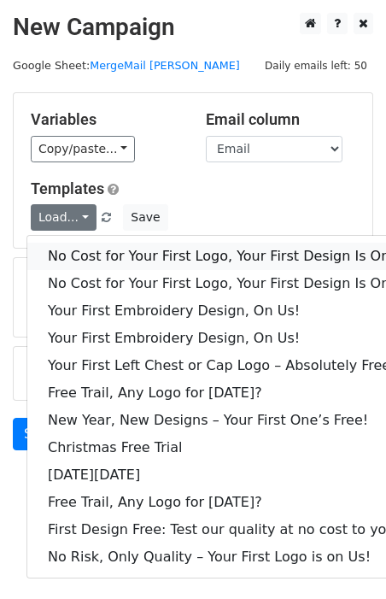 The image size is (386, 599). Describe the element at coordinates (41, 434) in the screenshot. I see `a: Send` at that location.